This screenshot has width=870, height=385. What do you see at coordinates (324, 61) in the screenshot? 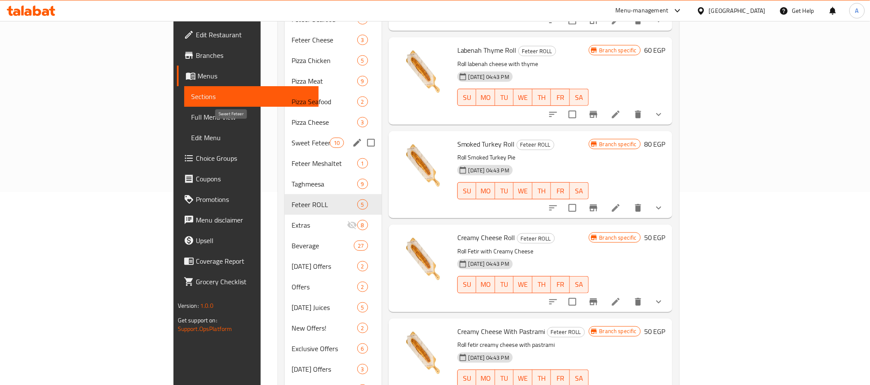
I see `span: Pizza Chicken` at bounding box center [324, 61].